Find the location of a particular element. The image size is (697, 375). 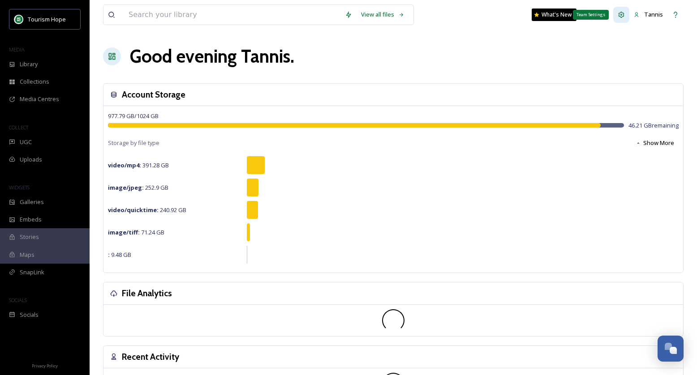

span: Privacy Policy is located at coordinates (45, 366).